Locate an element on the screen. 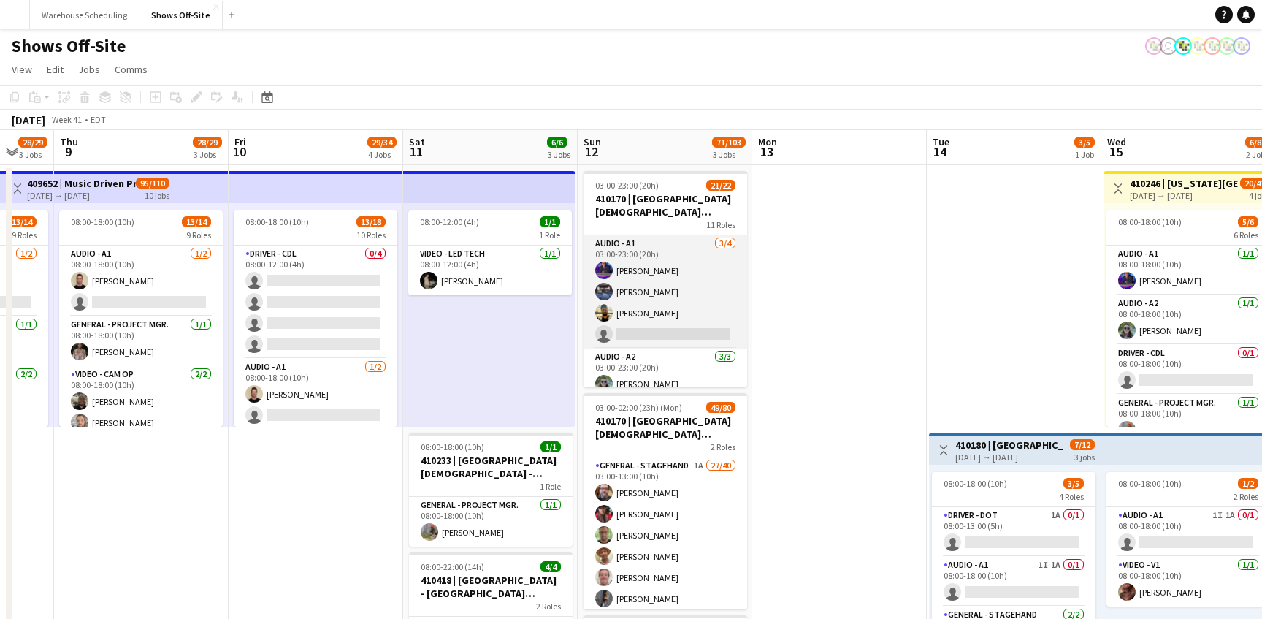 The image size is (1262, 619). span: Fri is located at coordinates (240, 142).